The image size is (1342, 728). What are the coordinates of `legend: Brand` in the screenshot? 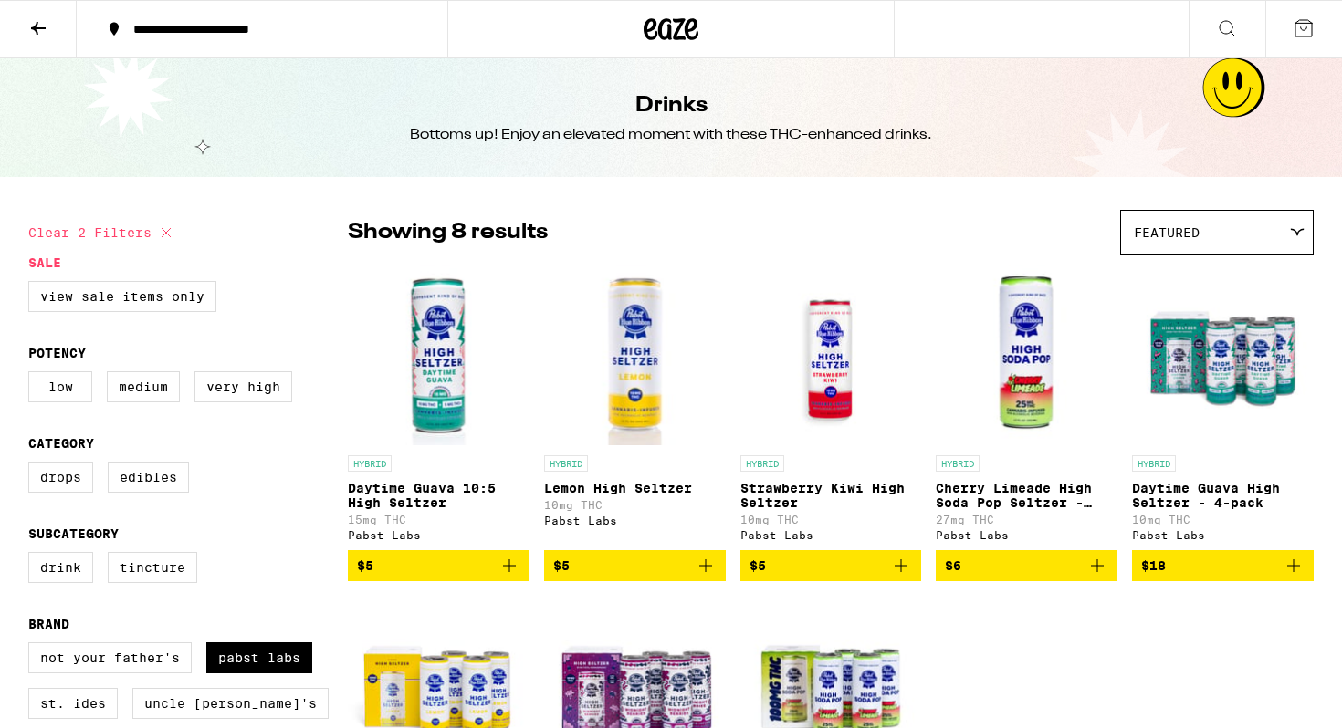 It's located at (48, 624).